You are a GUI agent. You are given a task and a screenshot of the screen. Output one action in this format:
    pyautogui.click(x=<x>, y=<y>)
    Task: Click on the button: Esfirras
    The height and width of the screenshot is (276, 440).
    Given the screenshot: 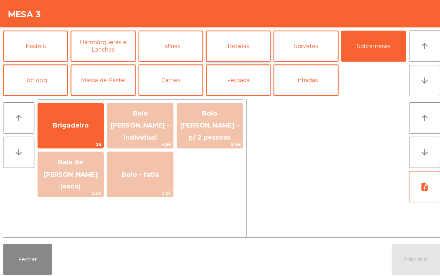 What is the action you would take?
    pyautogui.click(x=170, y=46)
    